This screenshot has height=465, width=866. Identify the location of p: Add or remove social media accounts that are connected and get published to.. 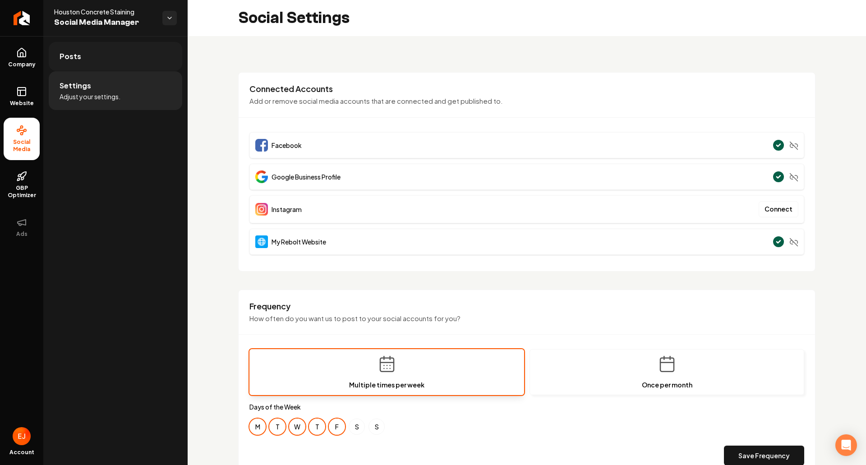
(527, 101).